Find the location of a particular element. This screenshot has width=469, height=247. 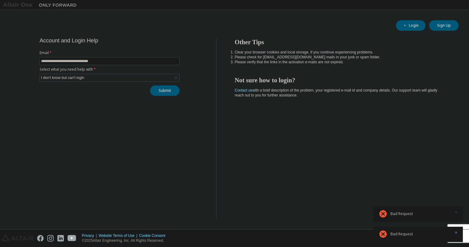

img: altair_logo.svg is located at coordinates (17, 238).